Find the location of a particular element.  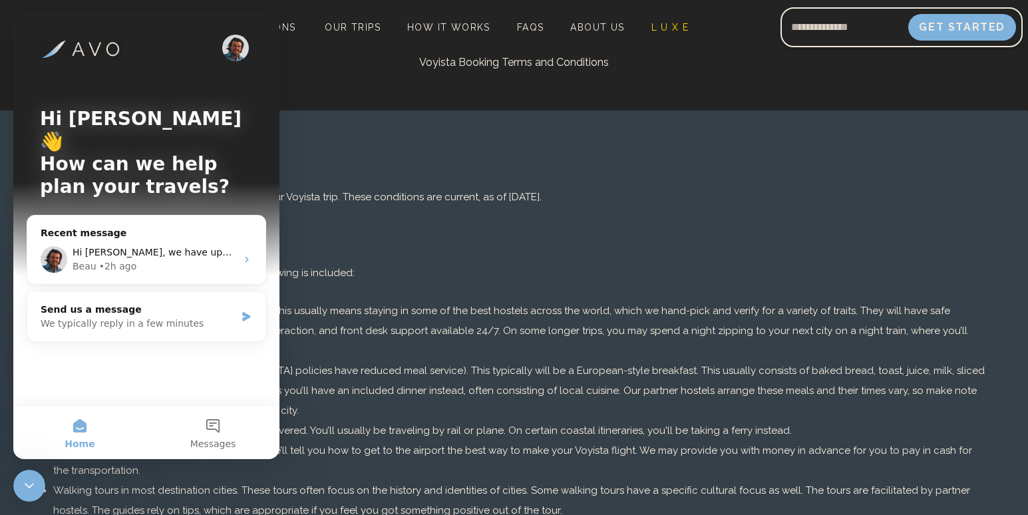

li: Accommodation for each night of your travel. This usually means staying in some of the best hoste... is located at coordinates (520, 331).